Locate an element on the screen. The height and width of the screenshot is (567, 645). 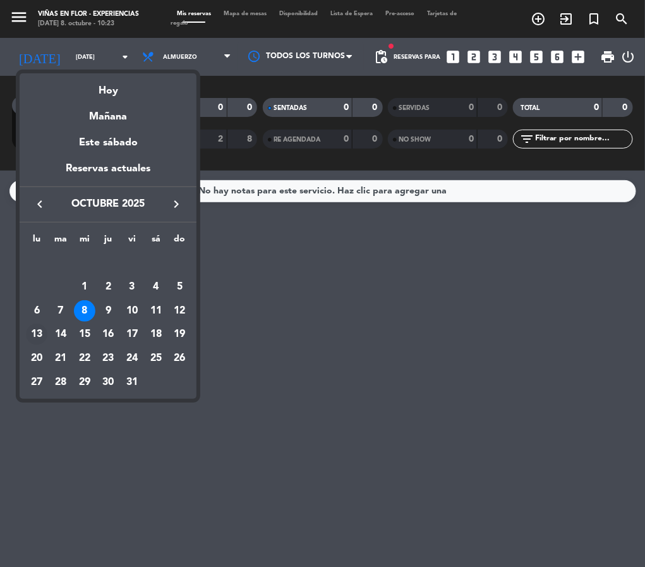
td: 29 de octubre de 2025 is located at coordinates (85, 382).